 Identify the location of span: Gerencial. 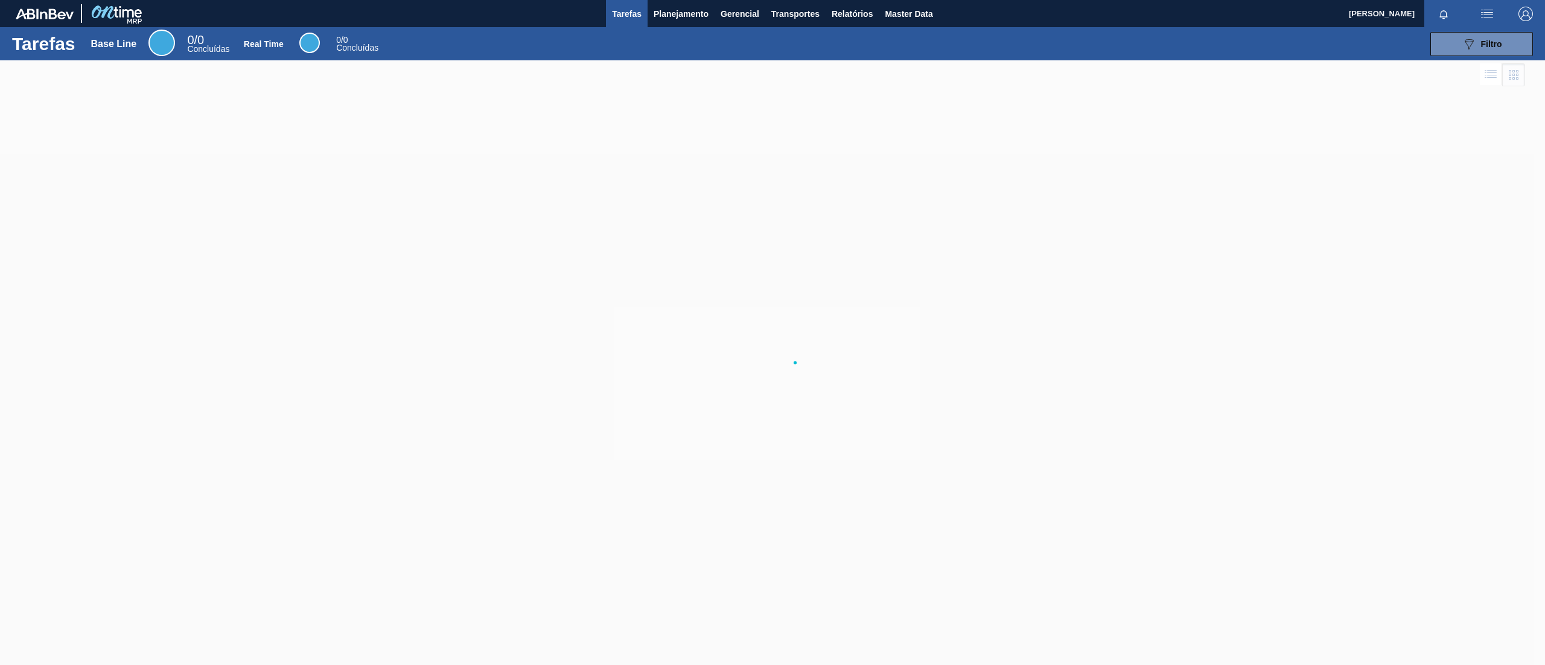
(740, 14).